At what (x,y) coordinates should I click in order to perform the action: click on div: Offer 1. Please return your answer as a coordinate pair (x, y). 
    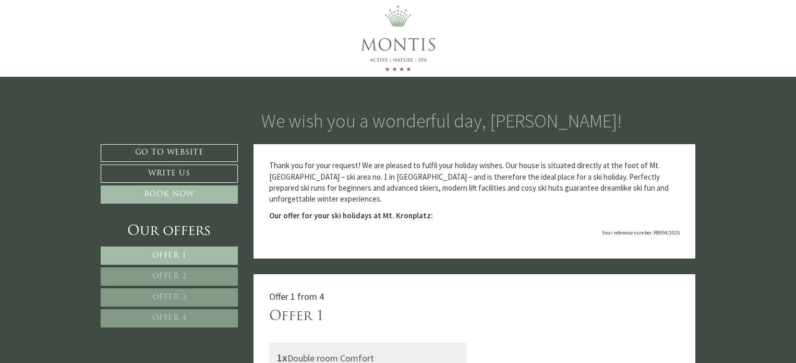
    Looking at the image, I should click on (296, 316).